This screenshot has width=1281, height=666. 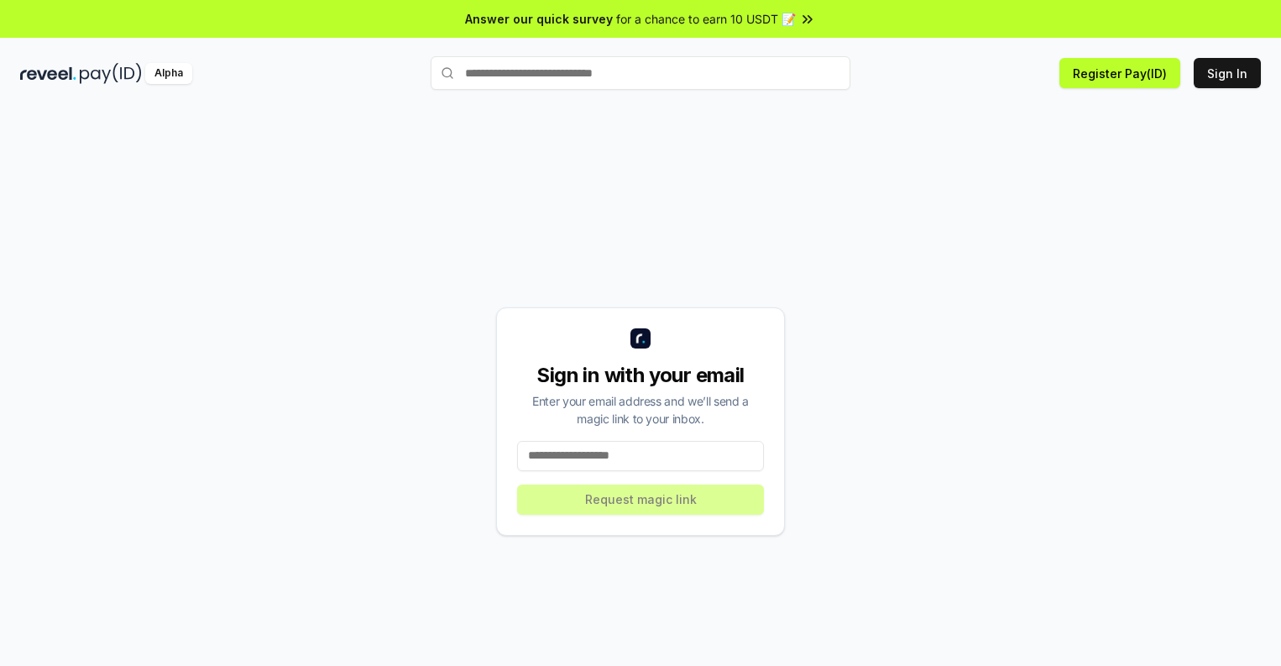 What do you see at coordinates (1228, 73) in the screenshot?
I see `button: Sign In` at bounding box center [1228, 73].